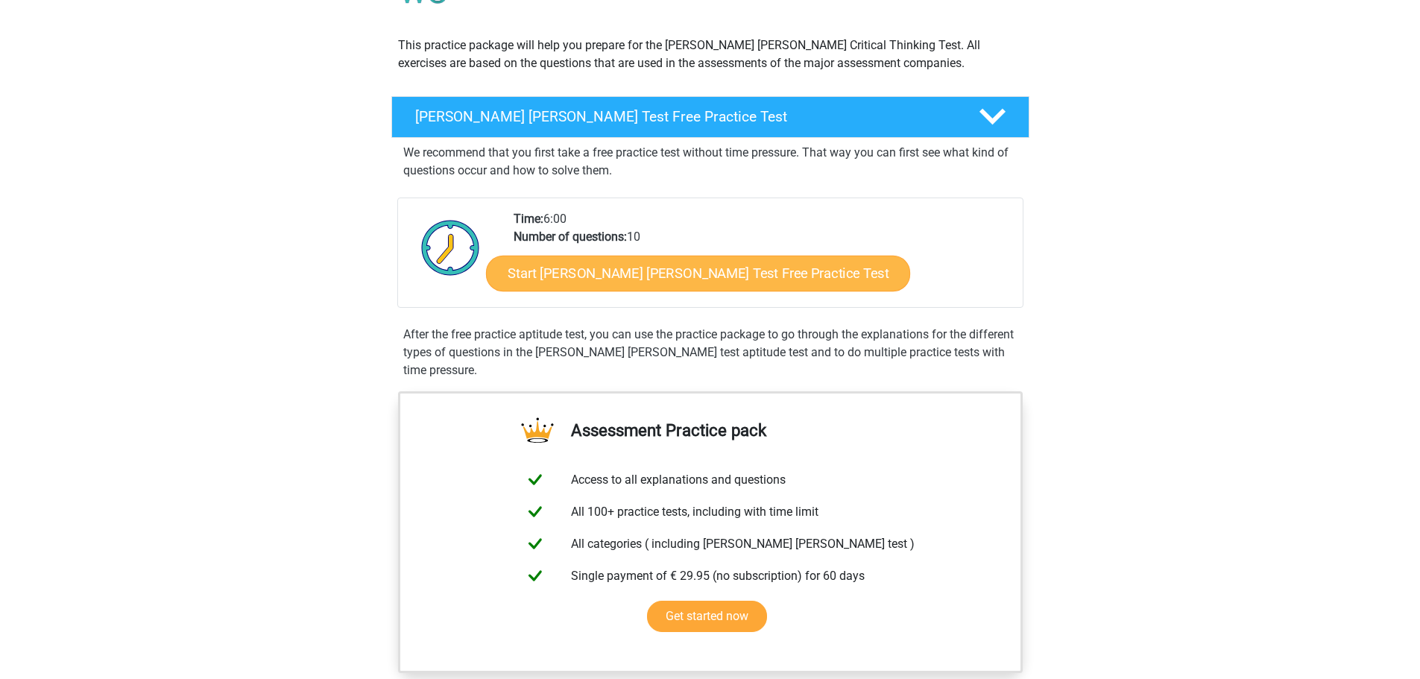  I want to click on div: After the free practice aptitude test, you can use the practice package to go through the explana..., so click(711, 353).